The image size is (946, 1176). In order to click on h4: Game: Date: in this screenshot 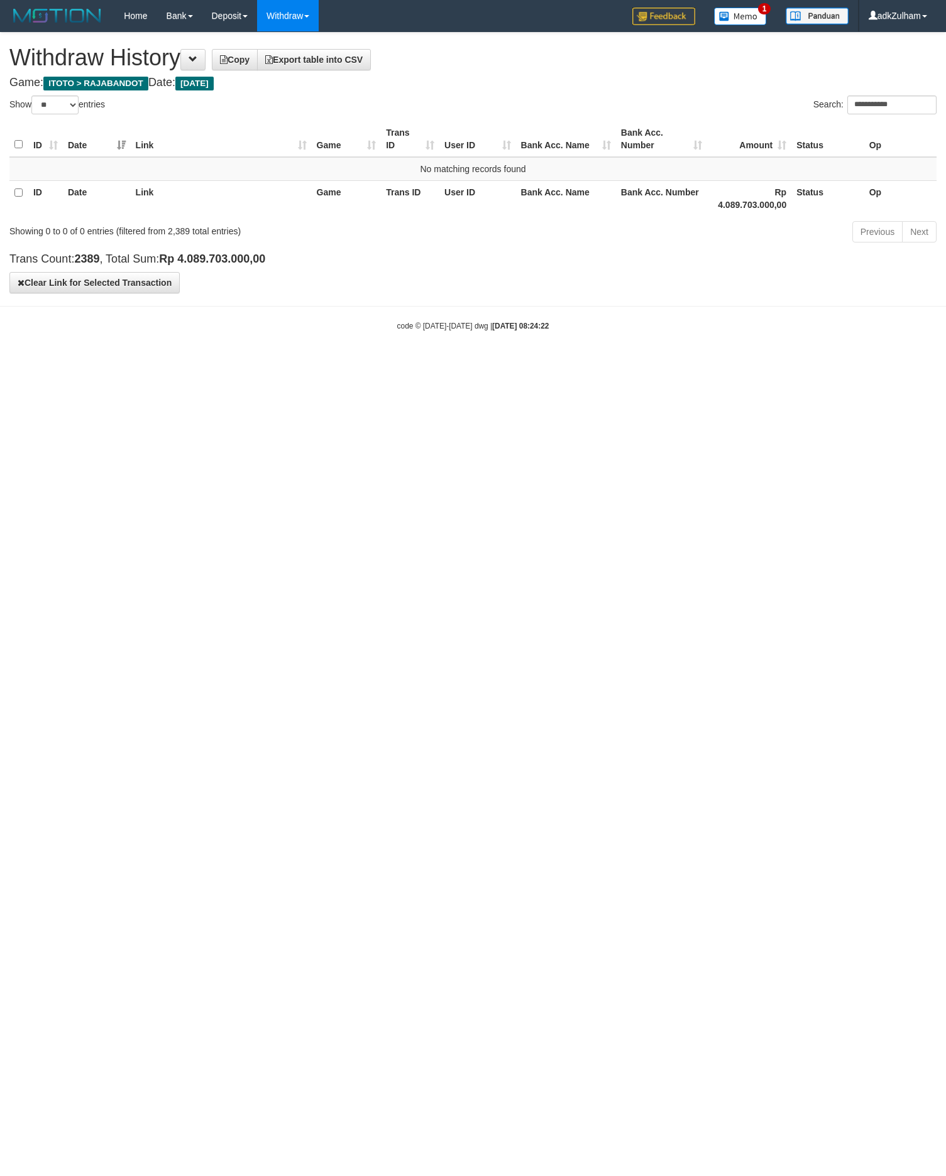, I will do `click(473, 83)`.